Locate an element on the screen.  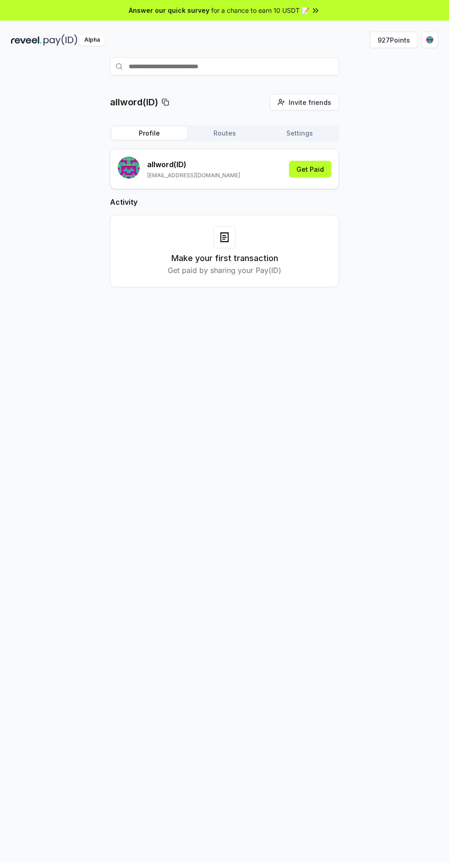
span: Answer our quick survey is located at coordinates (169, 10).